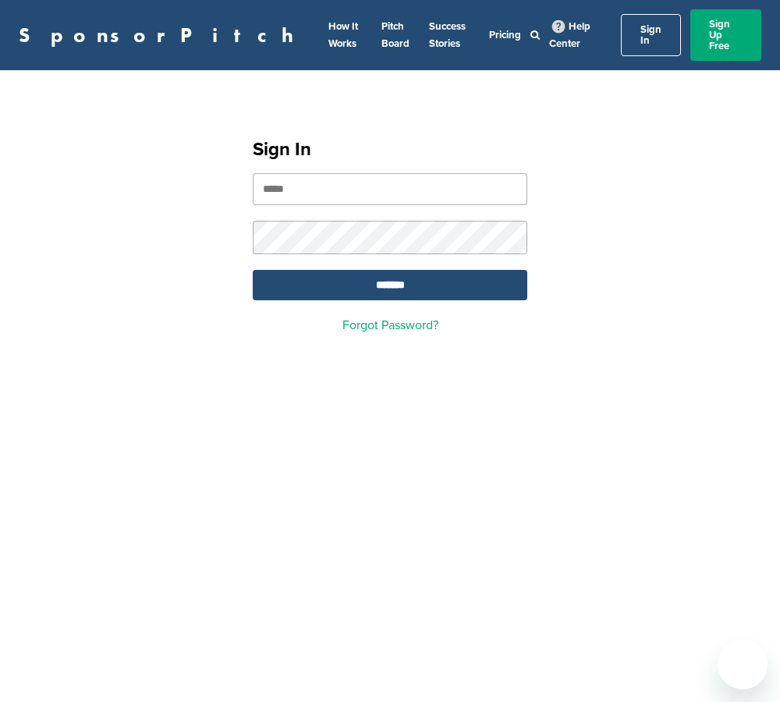  What do you see at coordinates (161, 35) in the screenshot?
I see `a: SponsorPitch` at bounding box center [161, 35].